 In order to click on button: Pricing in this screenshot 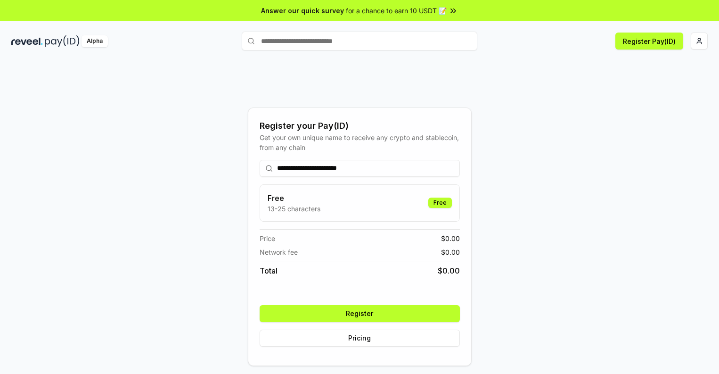, I will do `click(360, 338)`.